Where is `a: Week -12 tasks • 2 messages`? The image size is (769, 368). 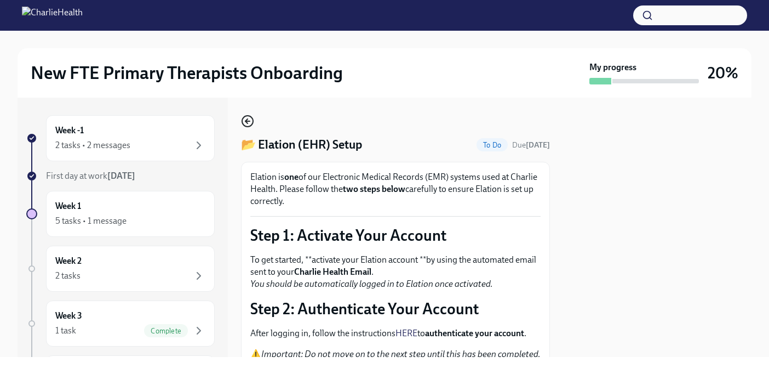
a: Week -12 tasks • 2 messages is located at coordinates (121, 138).